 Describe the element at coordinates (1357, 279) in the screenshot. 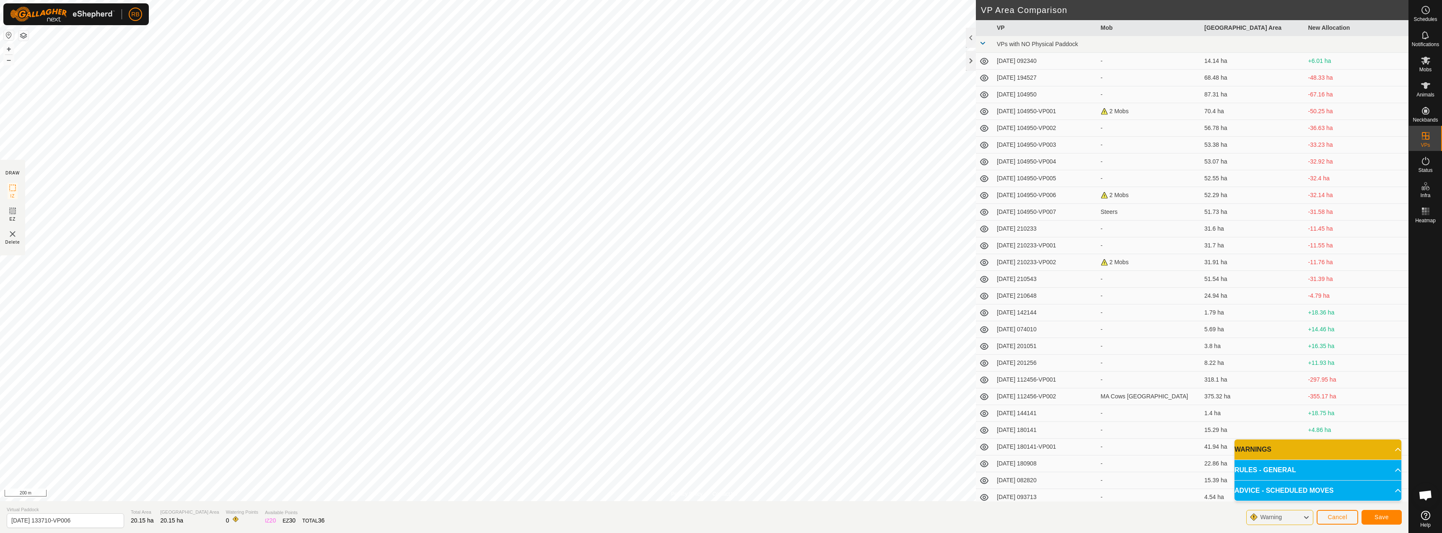

I see `td: -31.39 ha` at that location.